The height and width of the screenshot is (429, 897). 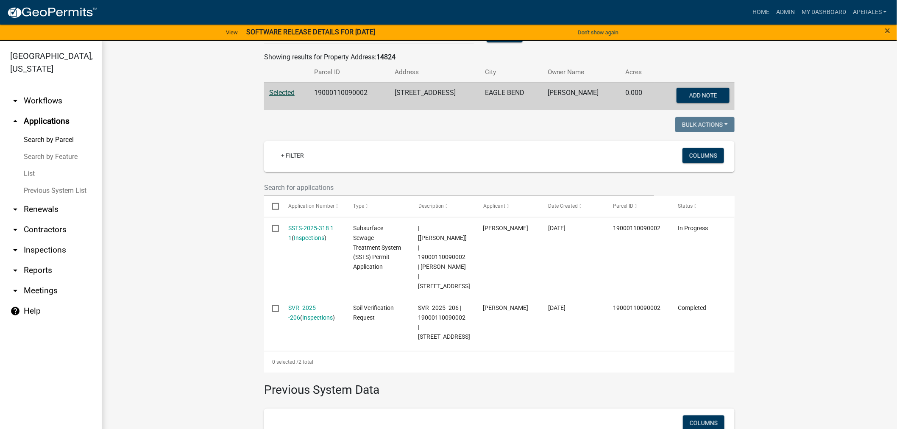 What do you see at coordinates (511, 72) in the screenshot?
I see `th: City` at bounding box center [511, 72].